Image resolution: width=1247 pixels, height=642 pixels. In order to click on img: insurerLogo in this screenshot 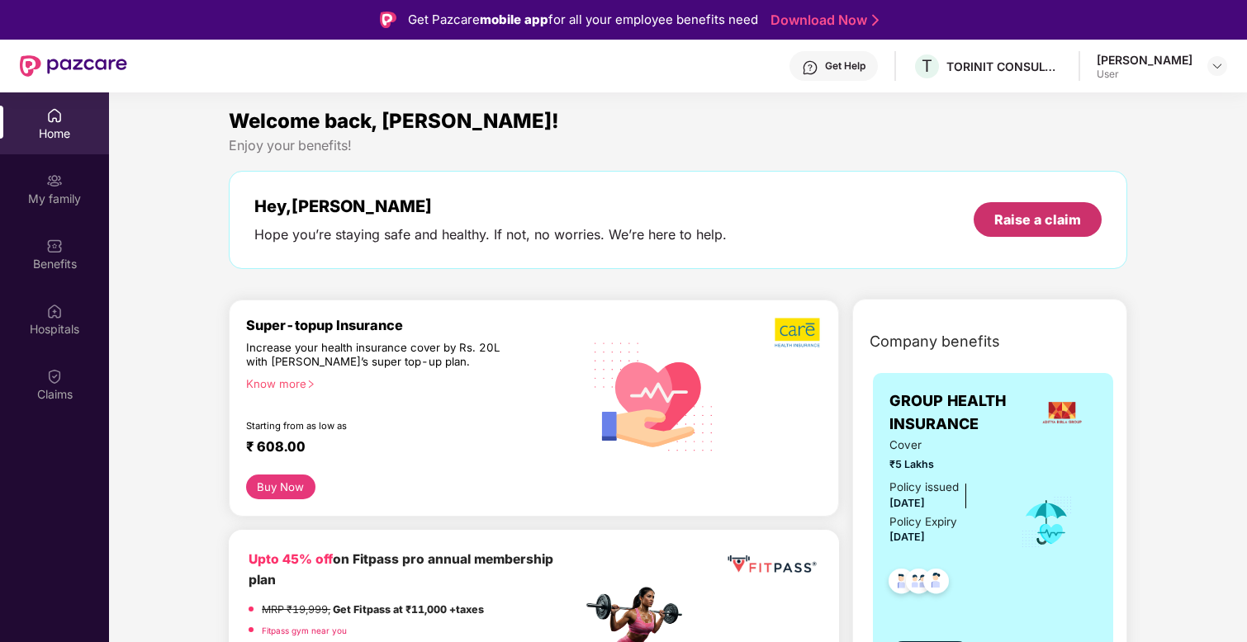, I will do `click(1062, 413)`.